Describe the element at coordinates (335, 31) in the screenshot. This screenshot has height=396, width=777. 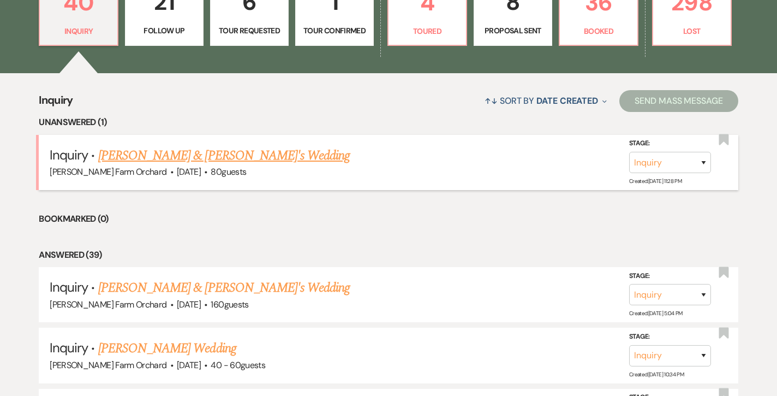
I see `p: Tour Confirmed` at that location.